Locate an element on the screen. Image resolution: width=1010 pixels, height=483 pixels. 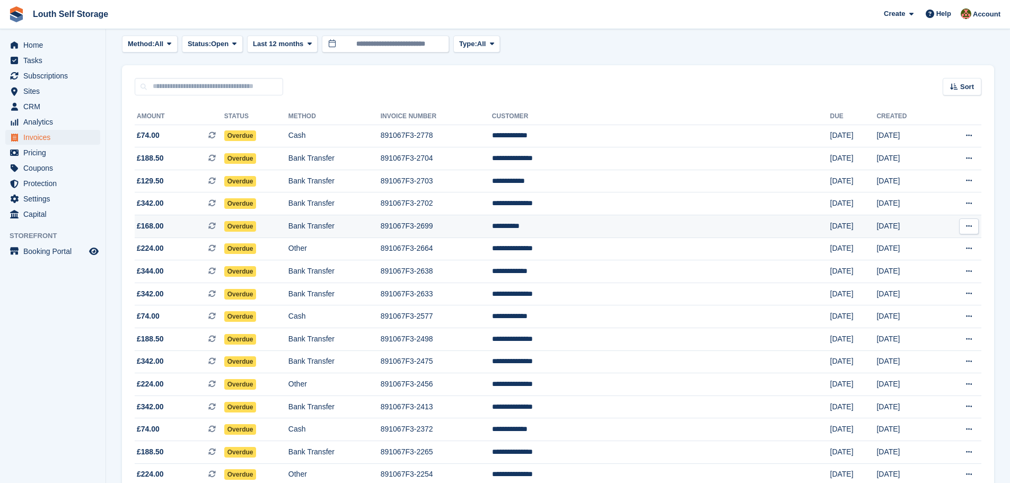
td: 891067F3-2702 is located at coordinates (436, 204).